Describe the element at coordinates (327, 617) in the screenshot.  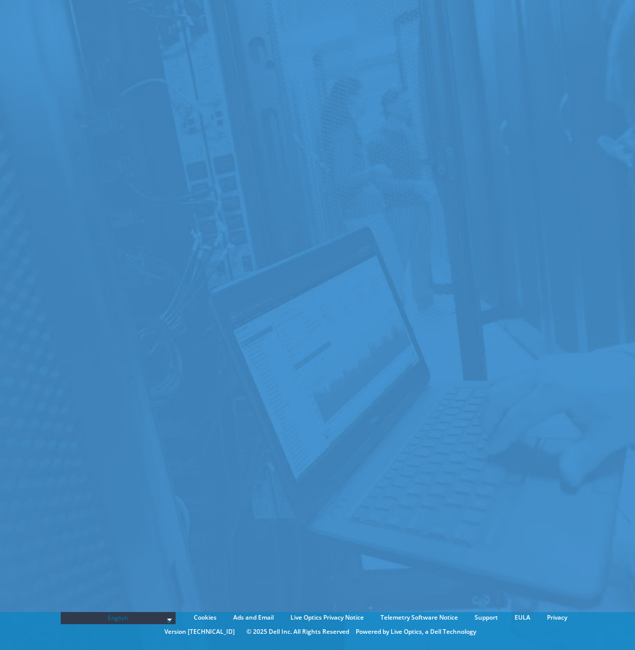
I see `a: Live Optics Privacy Notice` at that location.